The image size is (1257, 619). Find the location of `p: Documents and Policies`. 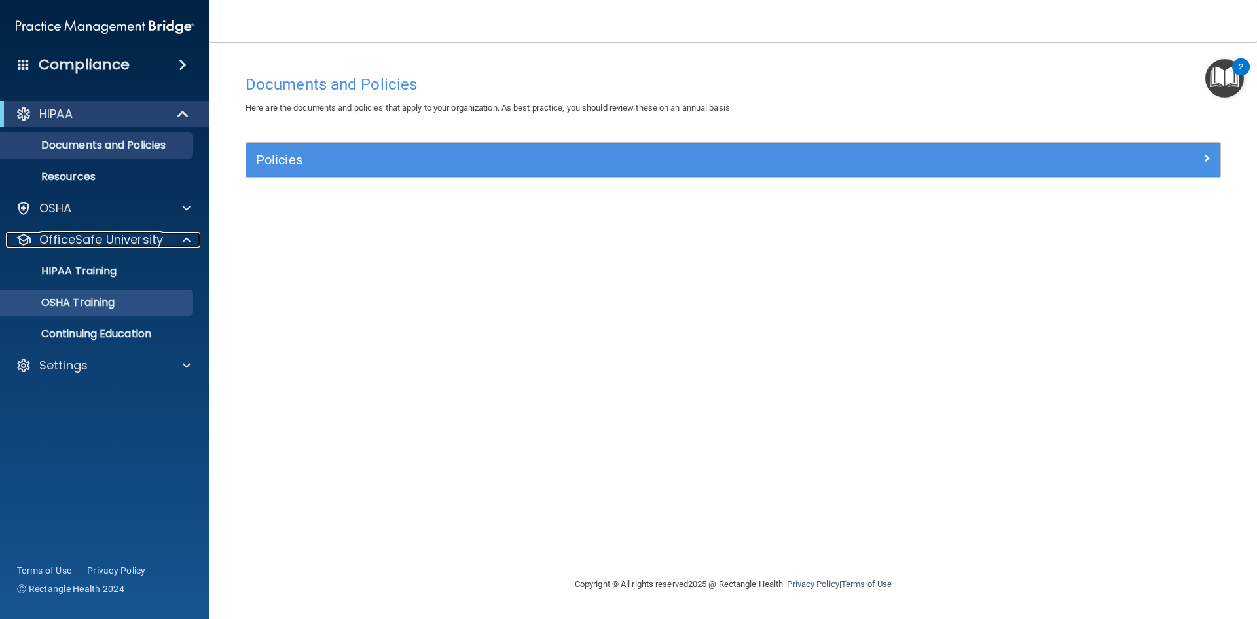

p: Documents and Policies is located at coordinates (98, 145).